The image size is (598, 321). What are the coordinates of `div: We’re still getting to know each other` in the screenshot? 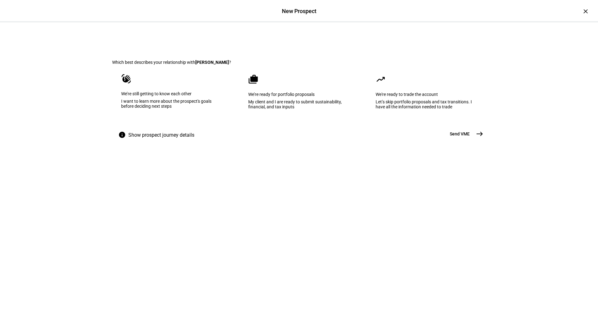 It's located at (172, 94).